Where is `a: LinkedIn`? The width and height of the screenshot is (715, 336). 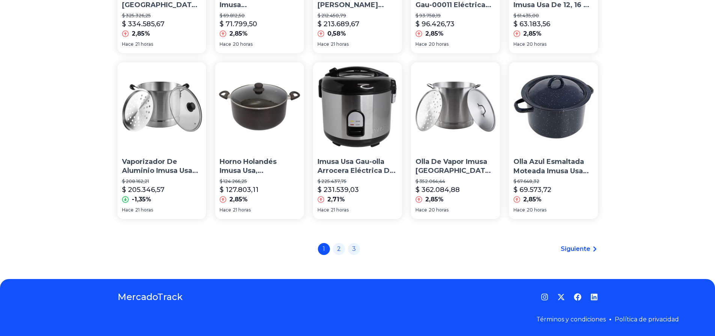
a: LinkedIn is located at coordinates (594, 297).